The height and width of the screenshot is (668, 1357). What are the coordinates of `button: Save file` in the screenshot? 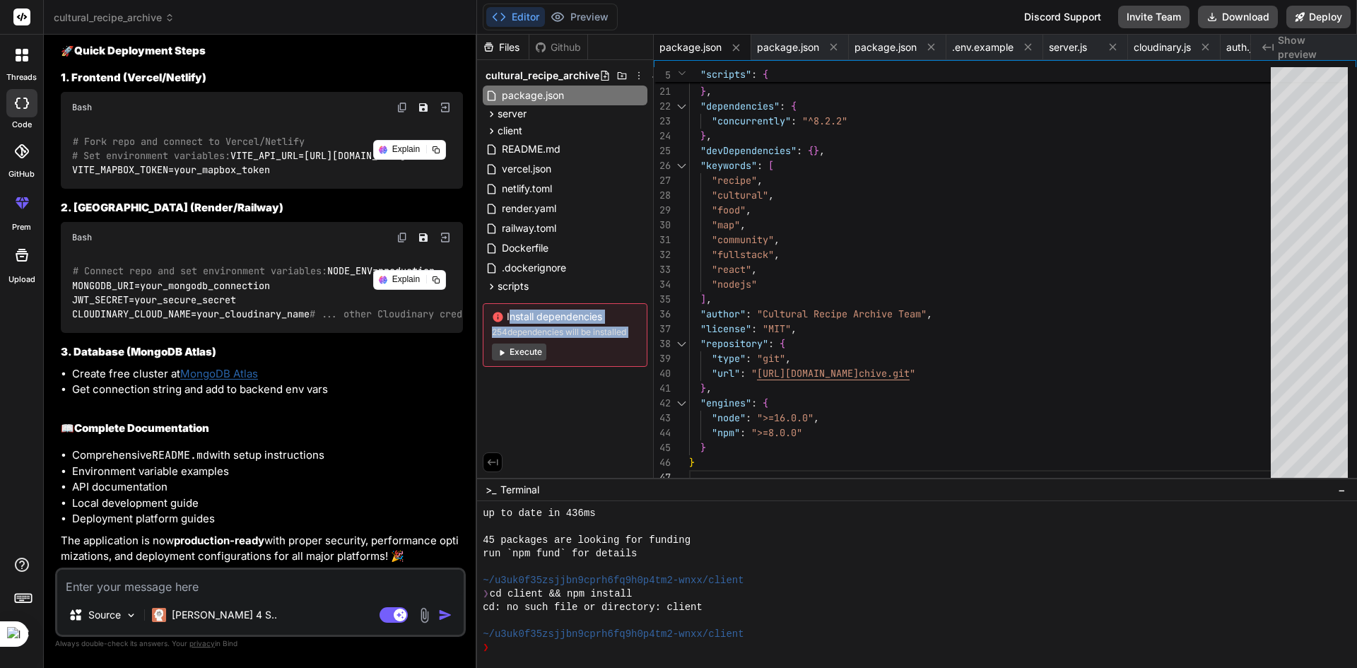 It's located at (423, 238).